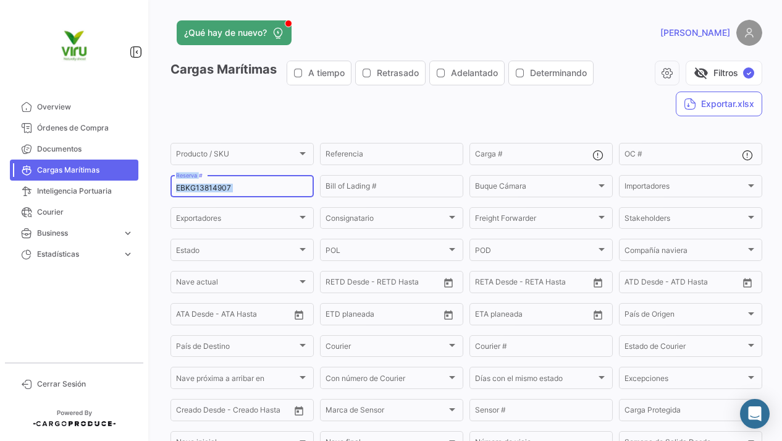  Describe the element at coordinates (74, 212) in the screenshot. I see `a: Courier` at that location.